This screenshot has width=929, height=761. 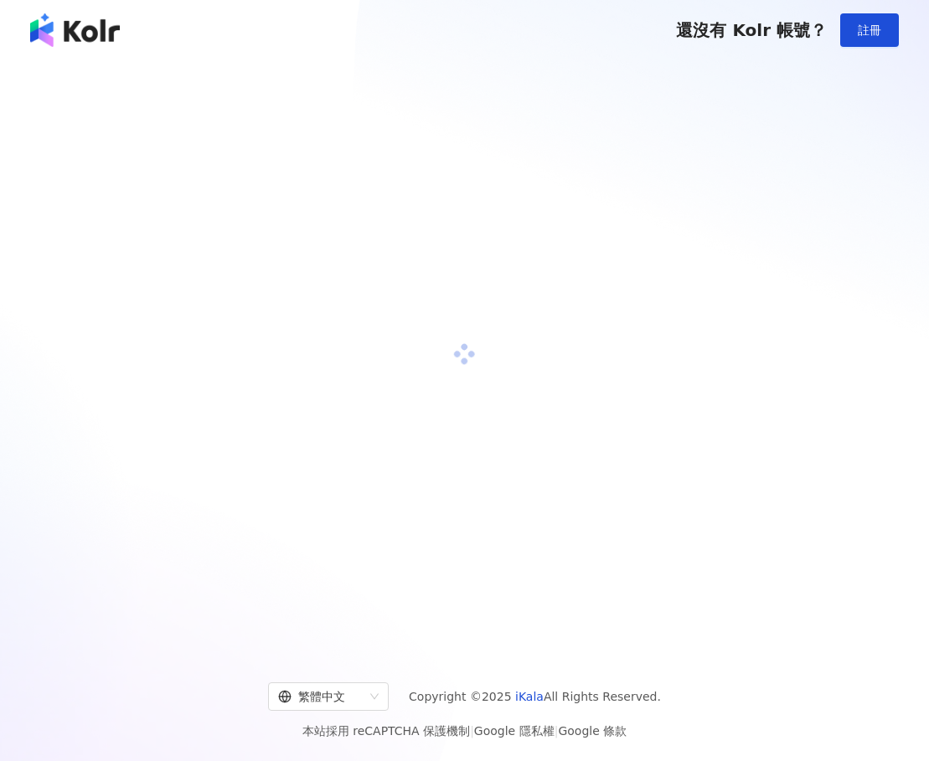 What do you see at coordinates (869, 30) in the screenshot?
I see `button: 註冊` at bounding box center [869, 30].